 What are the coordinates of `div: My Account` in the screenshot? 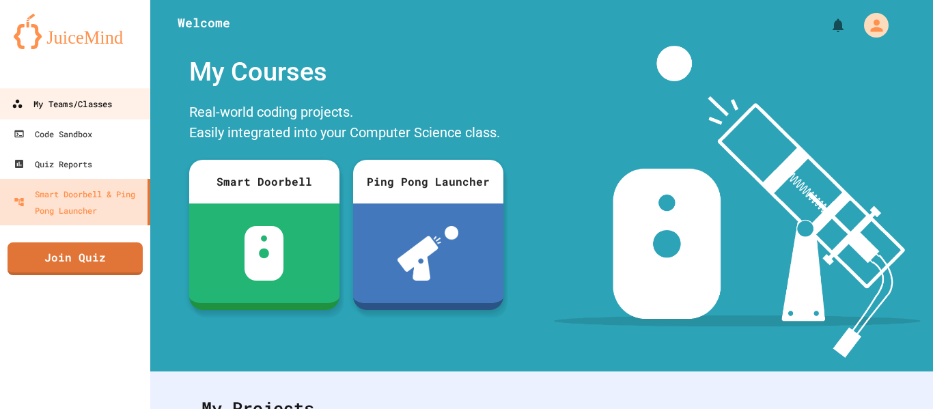 It's located at (871, 25).